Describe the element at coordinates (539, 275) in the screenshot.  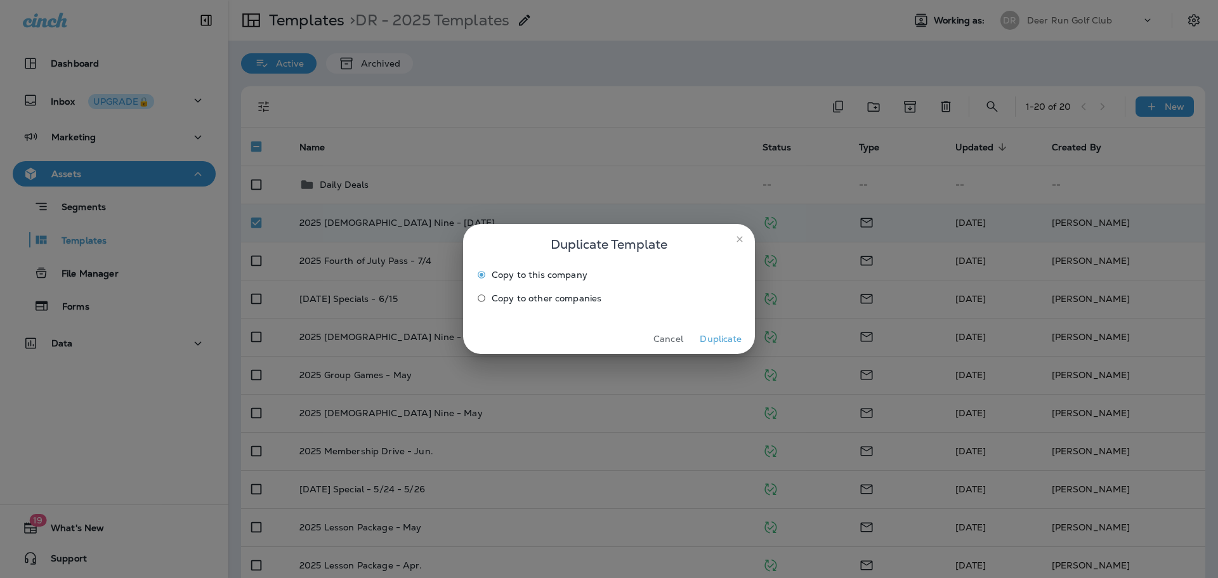
I see `span: Copy to this company` at that location.